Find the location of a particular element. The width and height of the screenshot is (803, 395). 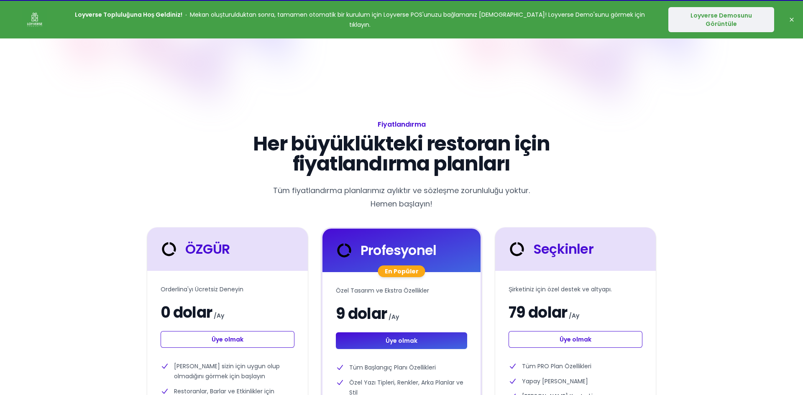

font: Fiyatlandırma is located at coordinates (401, 124).